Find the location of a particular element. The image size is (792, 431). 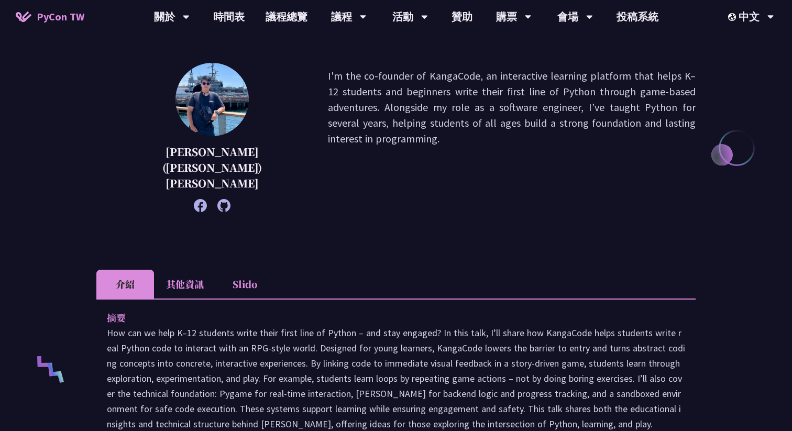

span: PyCon TW is located at coordinates (60, 17).